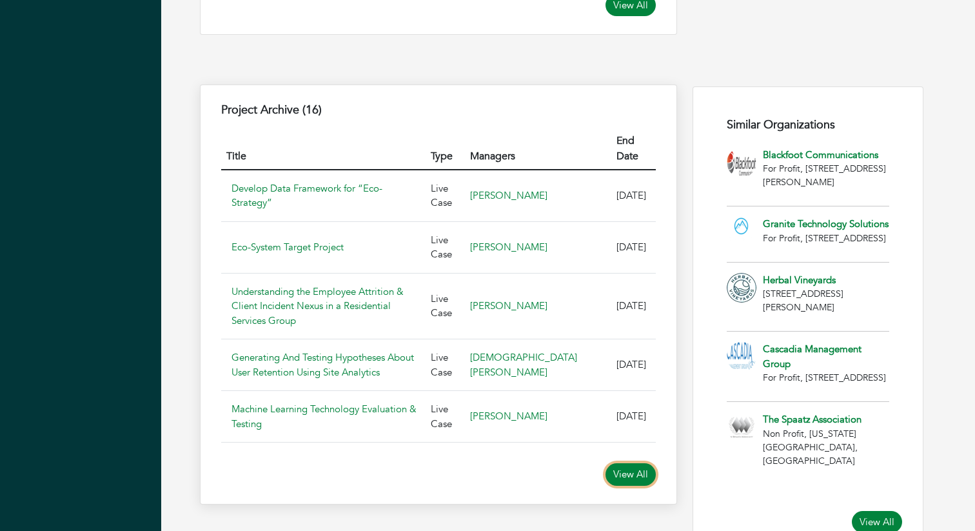 Image resolution: width=975 pixels, height=531 pixels. I want to click on a: Machine Learning Technology Evaluation & Testing, so click(324, 416).